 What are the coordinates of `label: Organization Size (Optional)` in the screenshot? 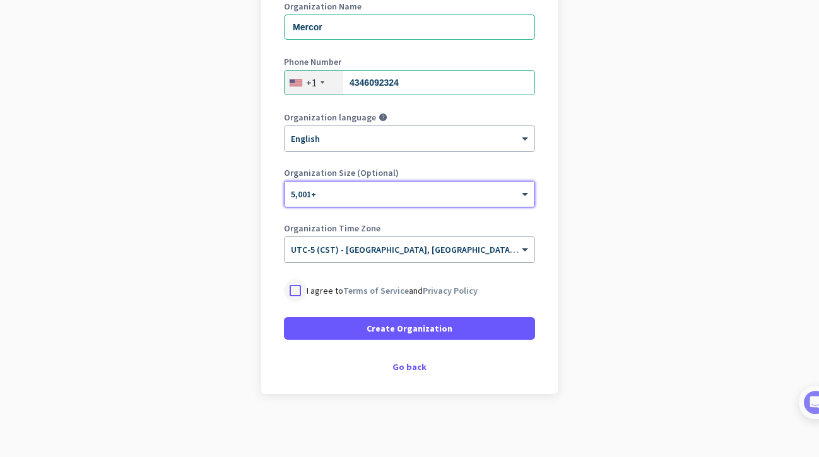 It's located at (409, 173).